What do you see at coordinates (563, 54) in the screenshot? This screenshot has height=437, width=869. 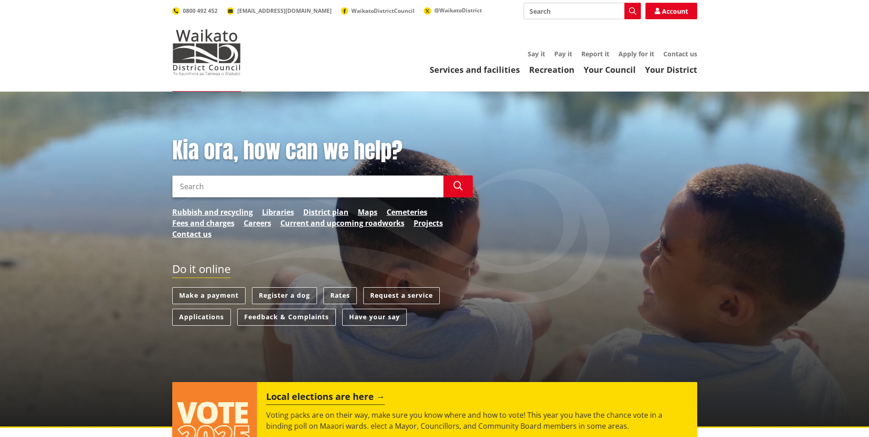 I see `a: Pay it` at bounding box center [563, 54].